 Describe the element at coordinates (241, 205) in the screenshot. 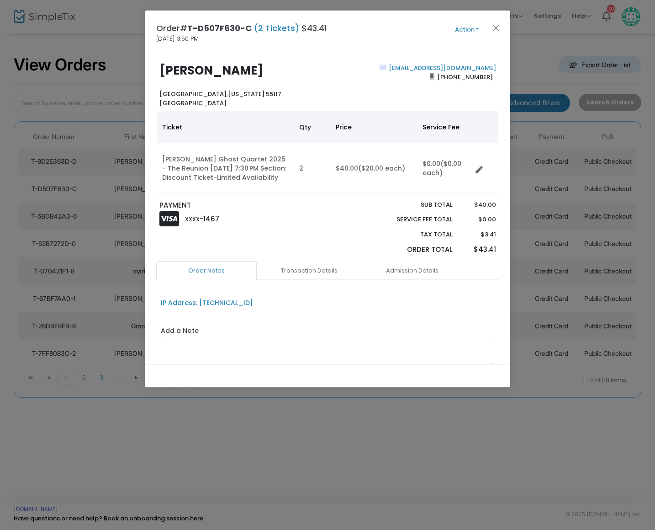

I see `p: PAYMENT` at that location.